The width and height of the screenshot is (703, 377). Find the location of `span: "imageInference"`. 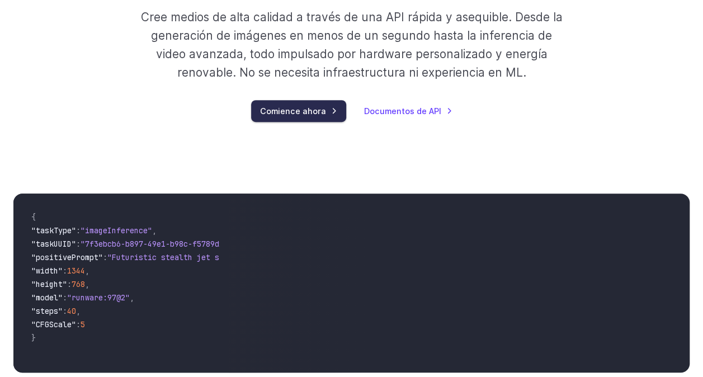

span: "imageInference" is located at coordinates (116, 230).